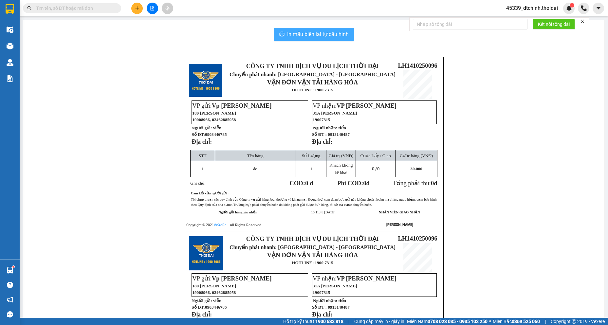 Image resolution: width=608 pixels, height=325 pixels. What do you see at coordinates (583, 21) in the screenshot?
I see `span: close` at bounding box center [583, 21].